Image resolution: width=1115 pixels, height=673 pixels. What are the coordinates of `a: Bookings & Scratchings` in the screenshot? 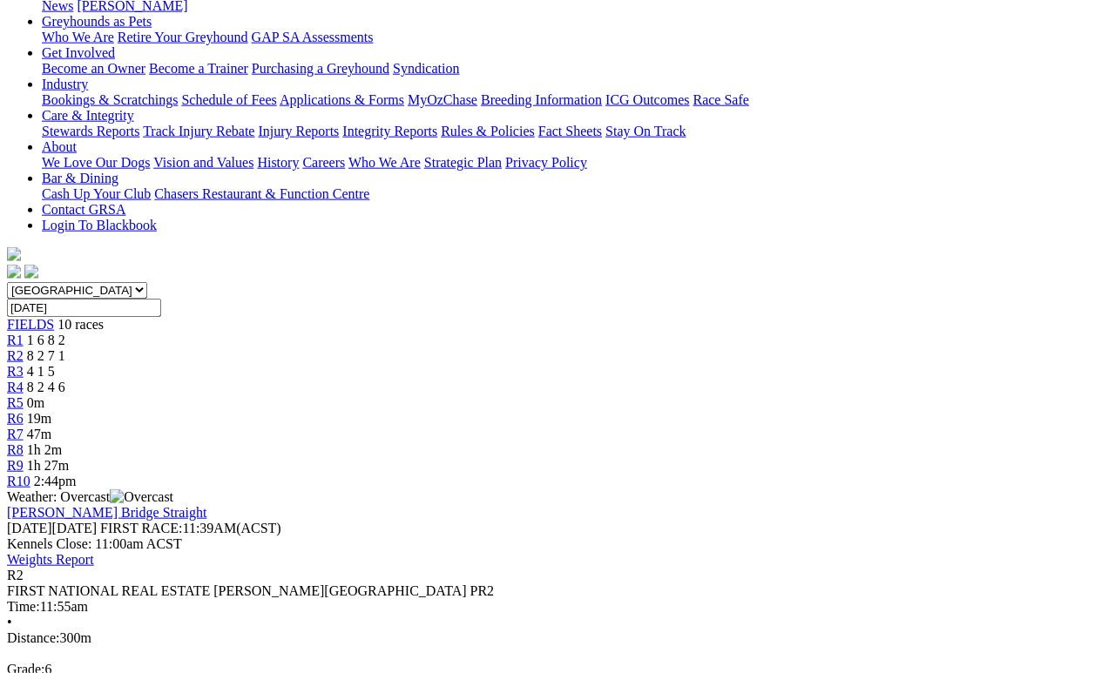 It's located at (110, 99).